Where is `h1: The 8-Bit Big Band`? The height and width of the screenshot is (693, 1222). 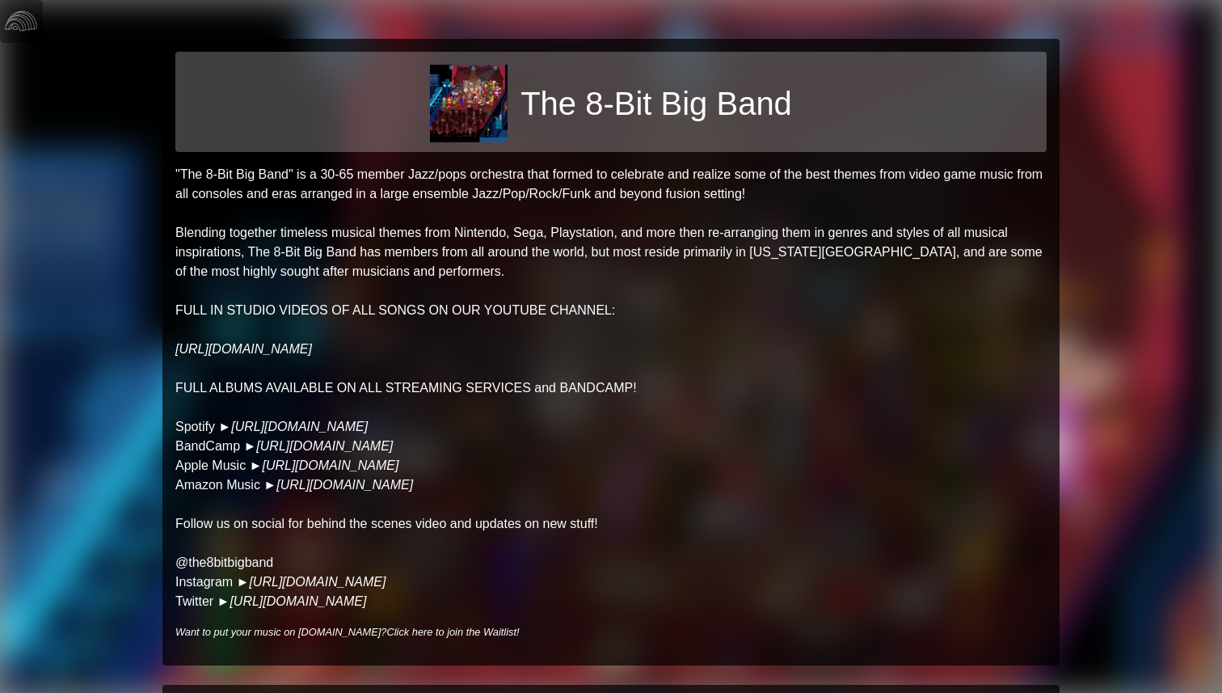
h1: The 8-Bit Big Band is located at coordinates (656, 103).